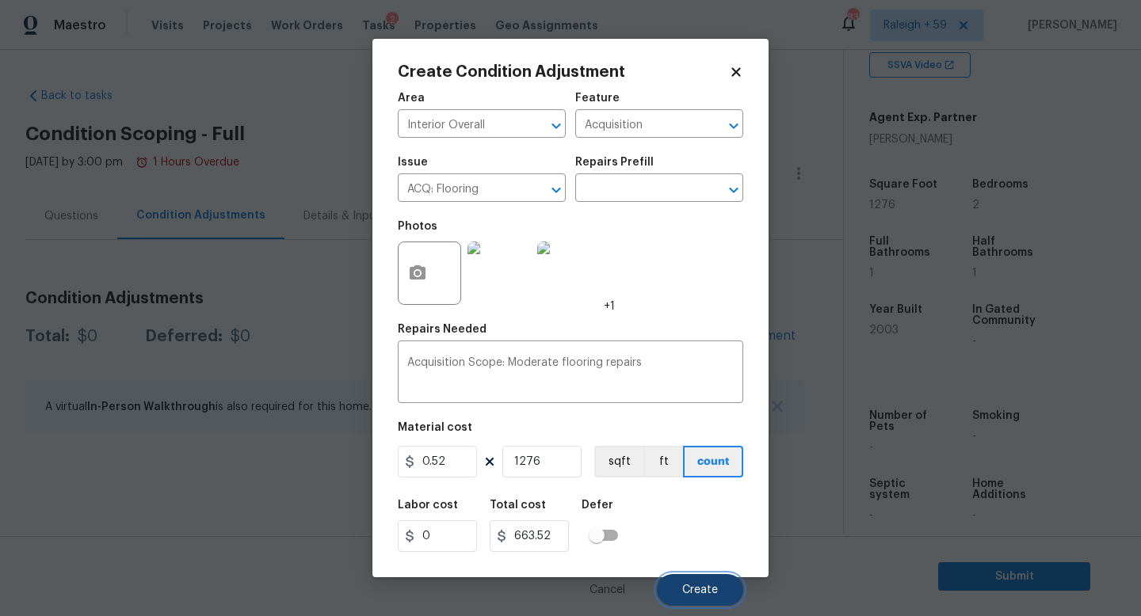 The image size is (1141, 616). What do you see at coordinates (413, 162) in the screenshot?
I see `h5: Issue` at bounding box center [413, 162].